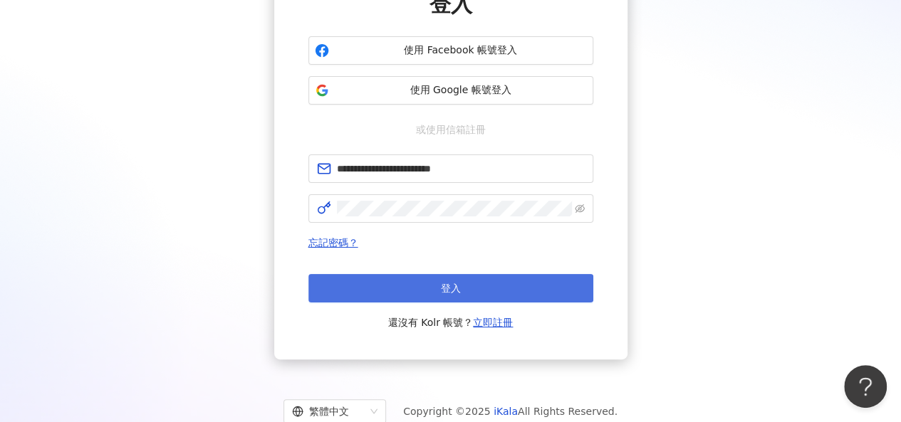 The image size is (901, 422). Describe the element at coordinates (451, 51) in the screenshot. I see `button: 使用 Facebook 帳號登入` at that location.